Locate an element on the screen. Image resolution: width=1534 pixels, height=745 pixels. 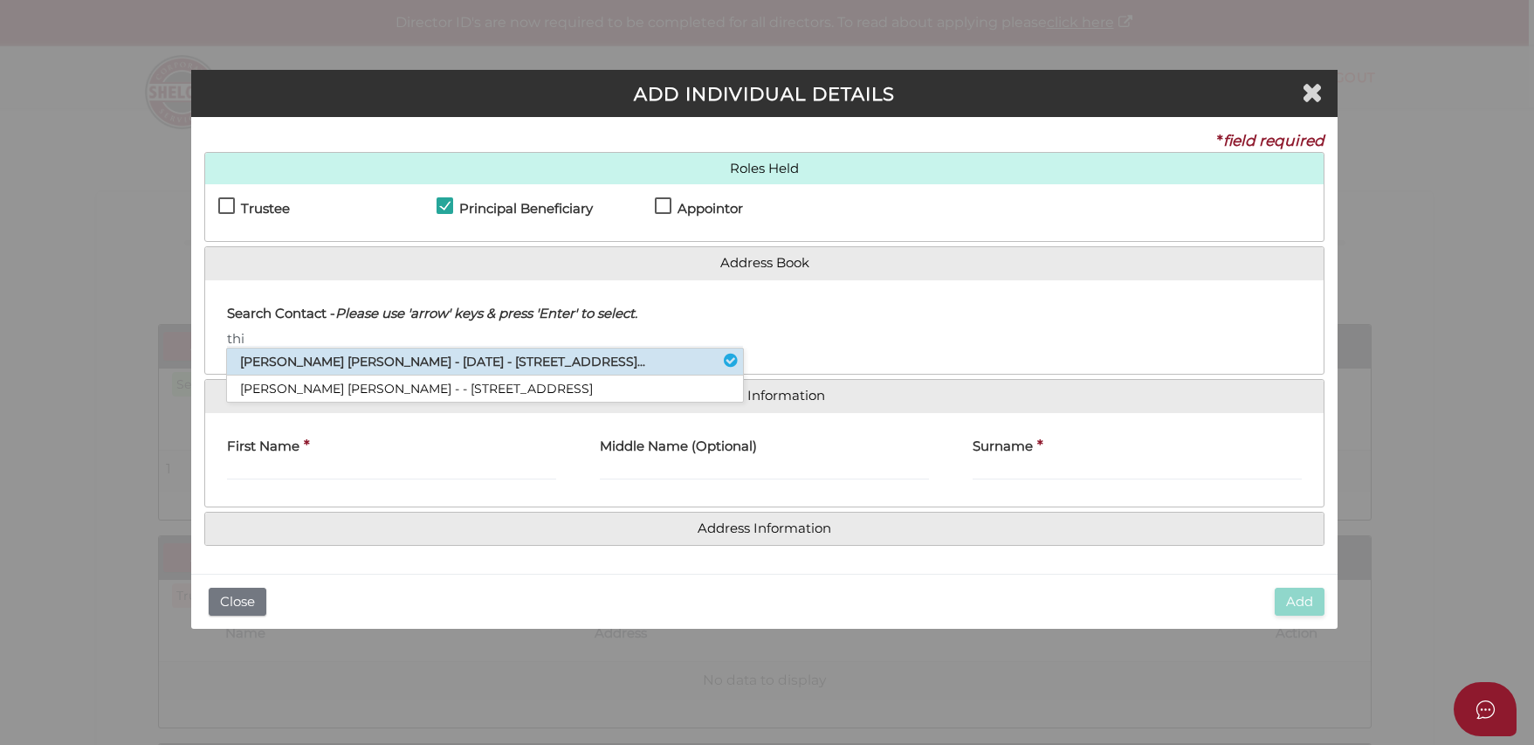
input: Search Addressbook is located at coordinates (485, 338).